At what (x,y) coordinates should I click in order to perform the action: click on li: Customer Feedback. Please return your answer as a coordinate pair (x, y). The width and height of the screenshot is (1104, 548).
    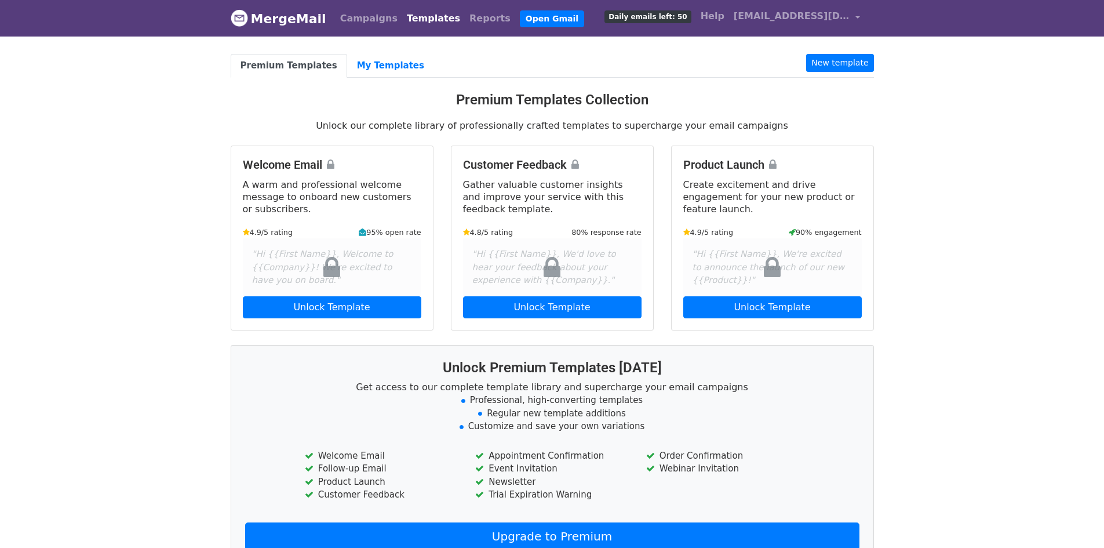
    Looking at the image, I should click on (381, 495).